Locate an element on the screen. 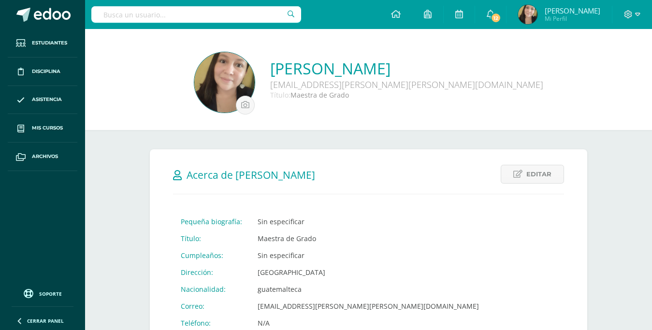  a: Archivos is located at coordinates (43, 157).